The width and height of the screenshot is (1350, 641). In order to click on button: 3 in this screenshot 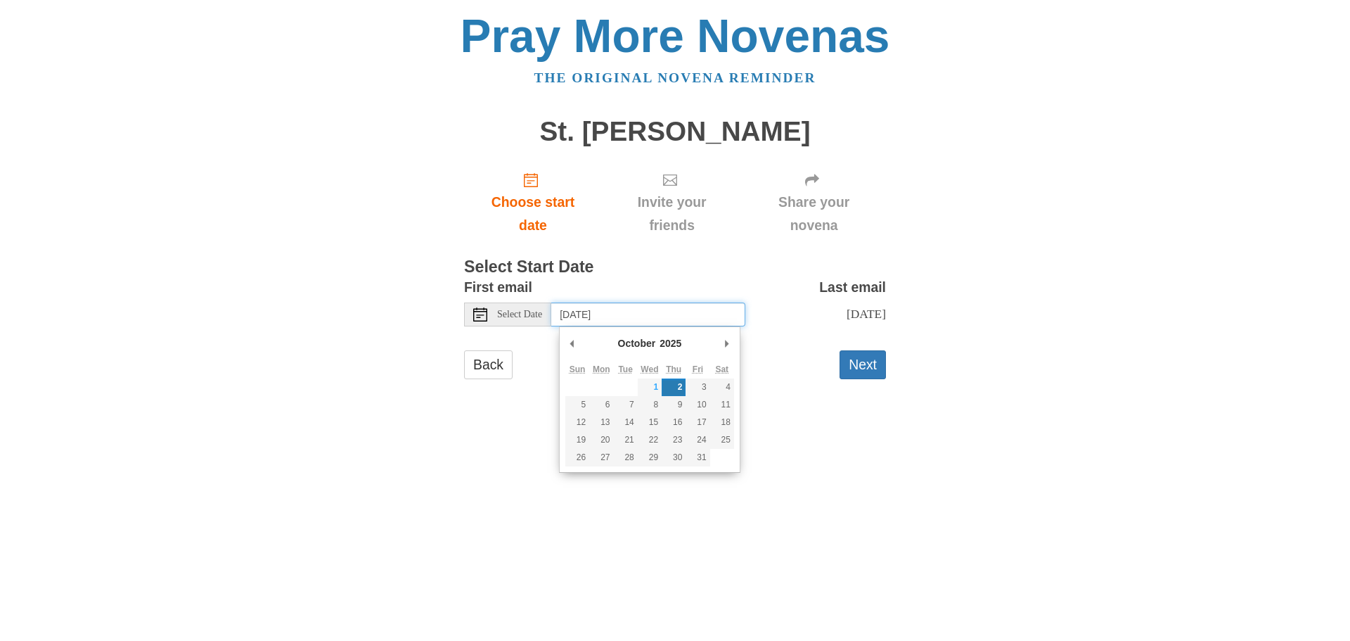, I will do `click(698, 387)`.